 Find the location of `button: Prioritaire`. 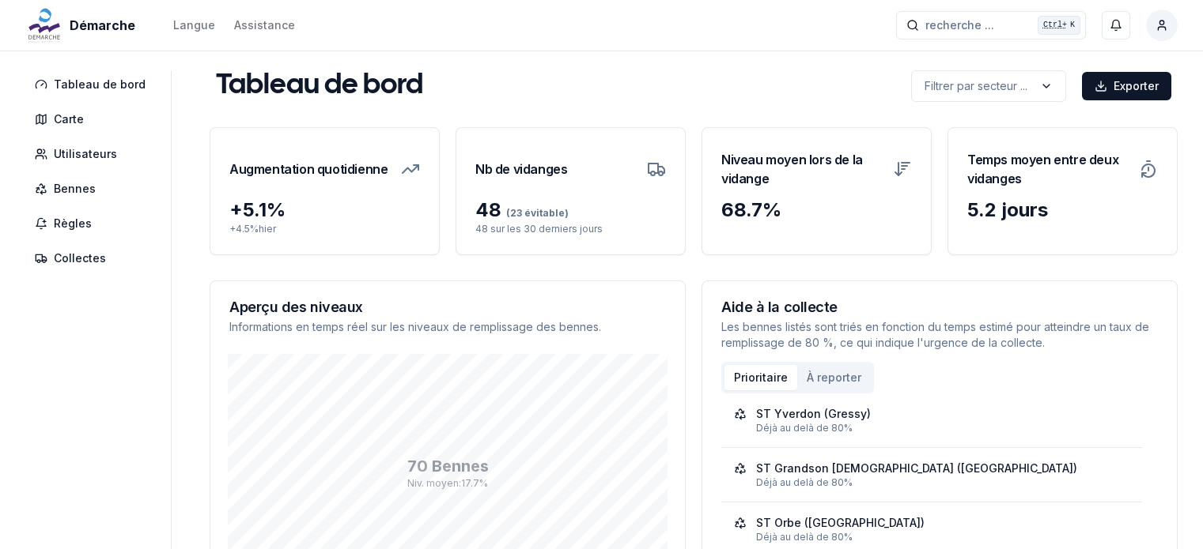

button: Prioritaire is located at coordinates (761, 378).